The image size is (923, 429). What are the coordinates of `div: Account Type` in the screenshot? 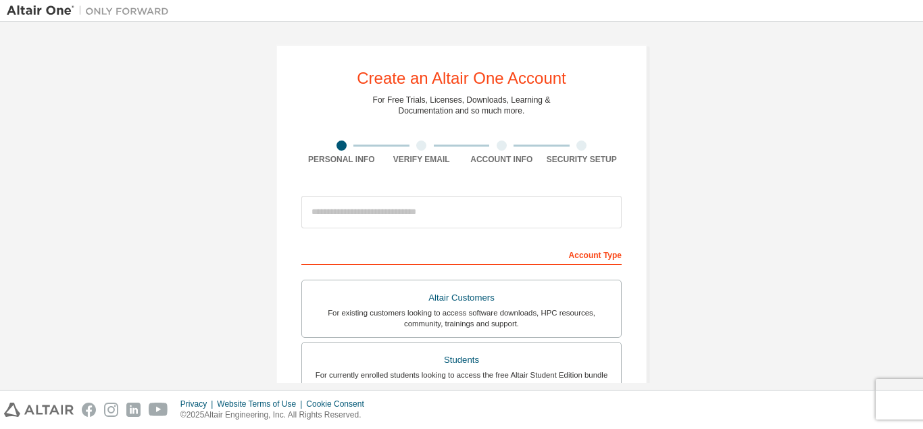 It's located at (462, 254).